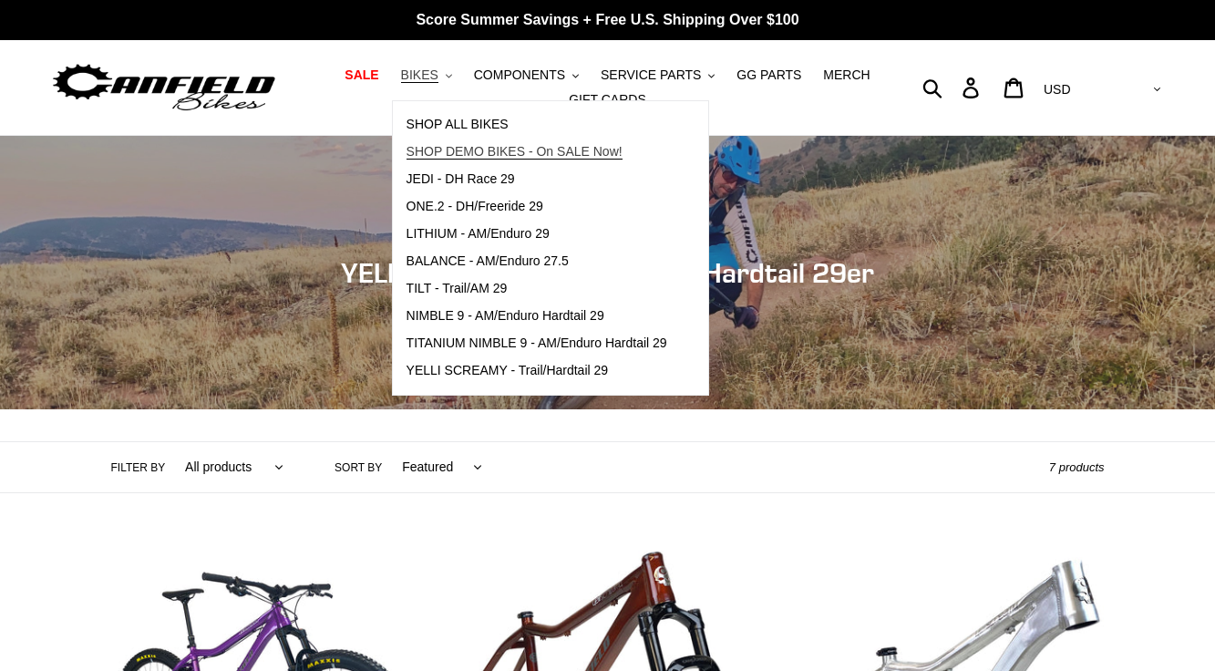 The width and height of the screenshot is (1215, 671). What do you see at coordinates (426, 75) in the screenshot?
I see `button: BIKES` at bounding box center [426, 75].